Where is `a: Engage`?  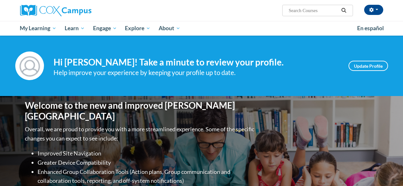 a: Engage is located at coordinates (105, 28).